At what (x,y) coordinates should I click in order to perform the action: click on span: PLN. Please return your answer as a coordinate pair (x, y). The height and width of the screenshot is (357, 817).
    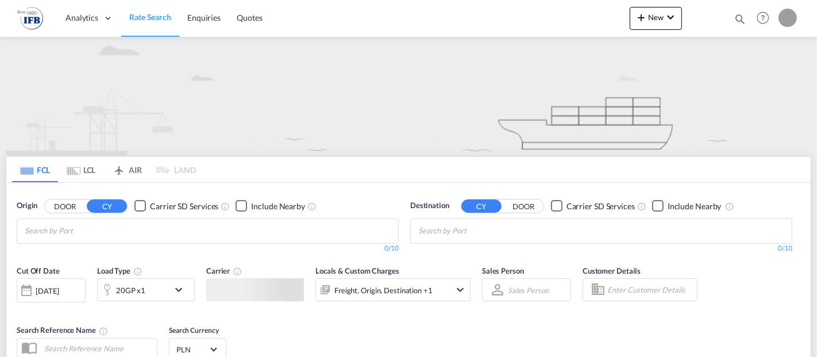
    Looking at the image, I should click on (192, 349).